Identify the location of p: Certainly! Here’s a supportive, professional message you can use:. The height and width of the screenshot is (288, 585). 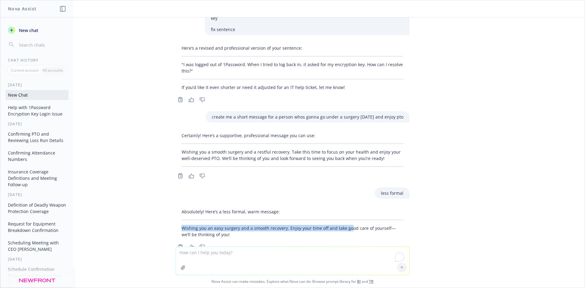
(293, 135).